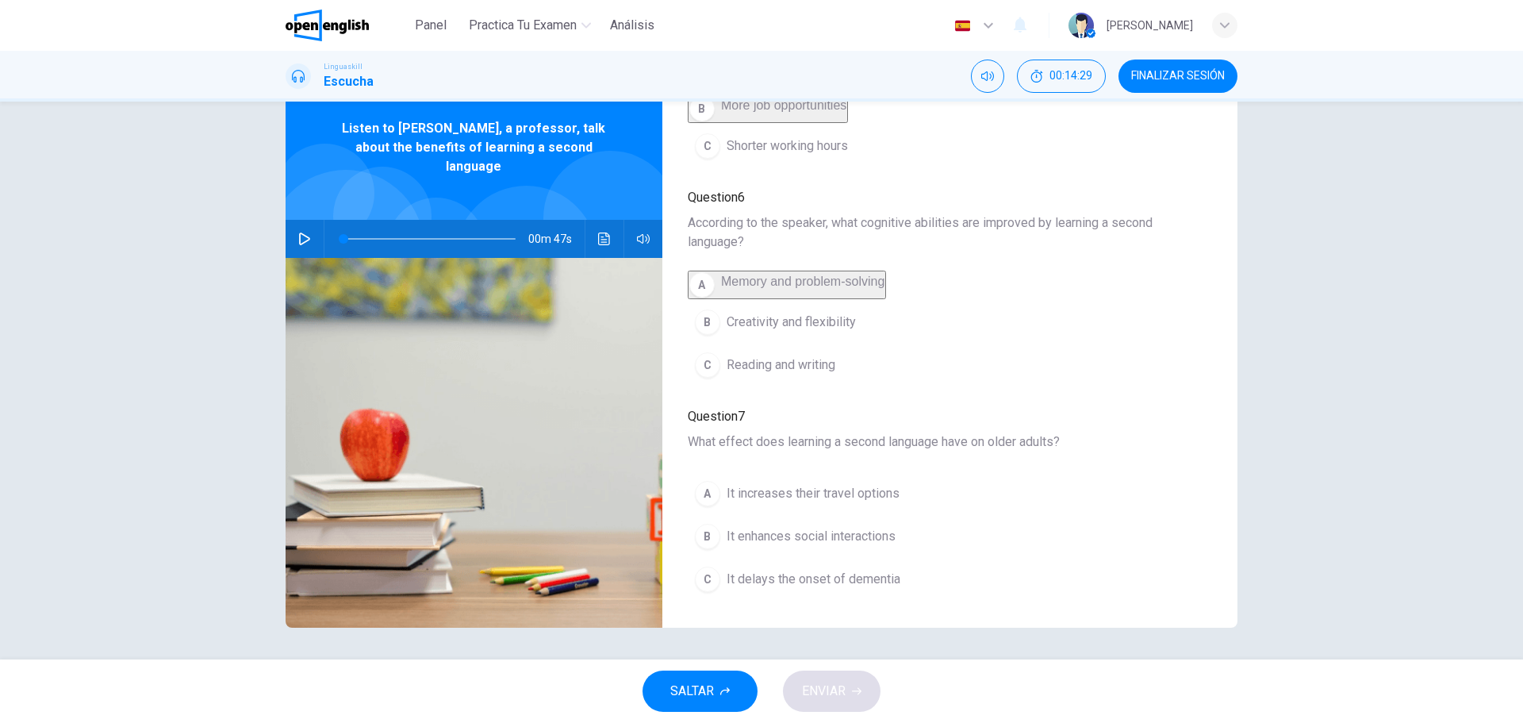  I want to click on span: Linguaskill, so click(343, 67).